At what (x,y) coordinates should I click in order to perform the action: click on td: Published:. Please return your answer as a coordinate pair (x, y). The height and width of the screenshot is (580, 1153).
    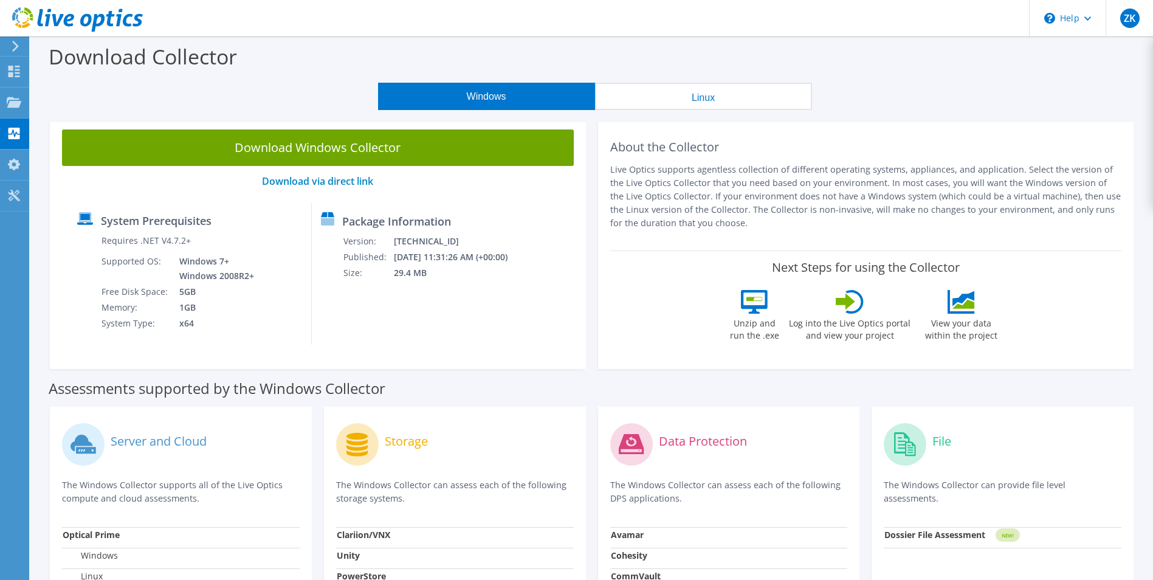
    Looking at the image, I should click on (368, 257).